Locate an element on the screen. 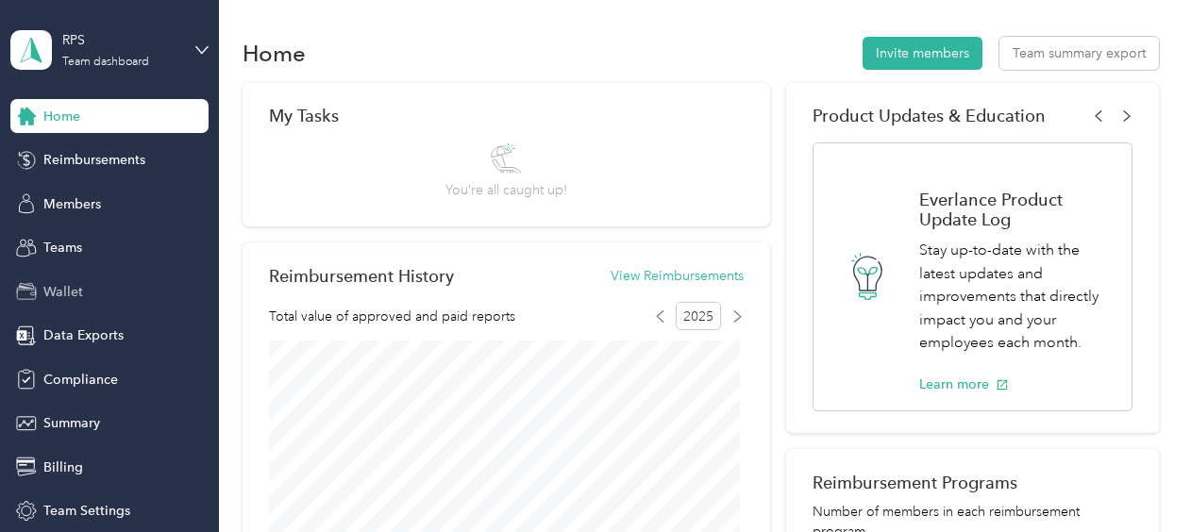  button: Team summary export is located at coordinates (1079, 53).